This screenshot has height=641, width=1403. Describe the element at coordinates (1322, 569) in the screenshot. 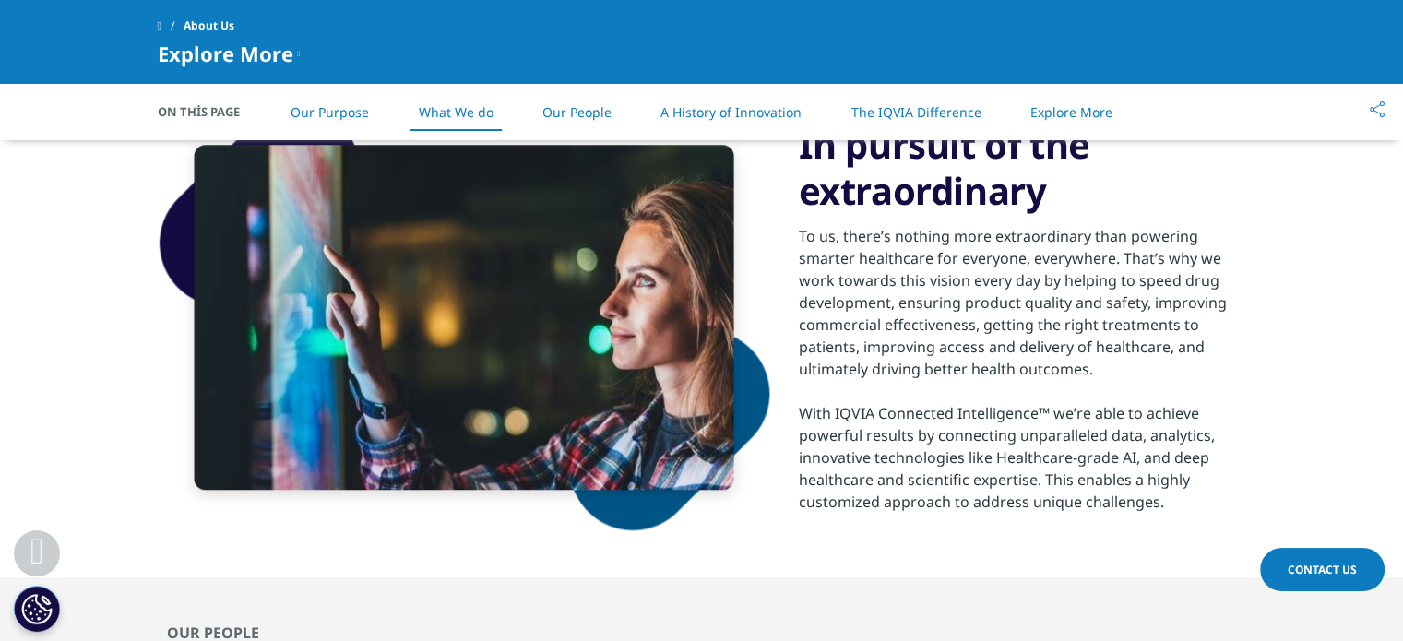

I see `span: Contact Us` at that location.